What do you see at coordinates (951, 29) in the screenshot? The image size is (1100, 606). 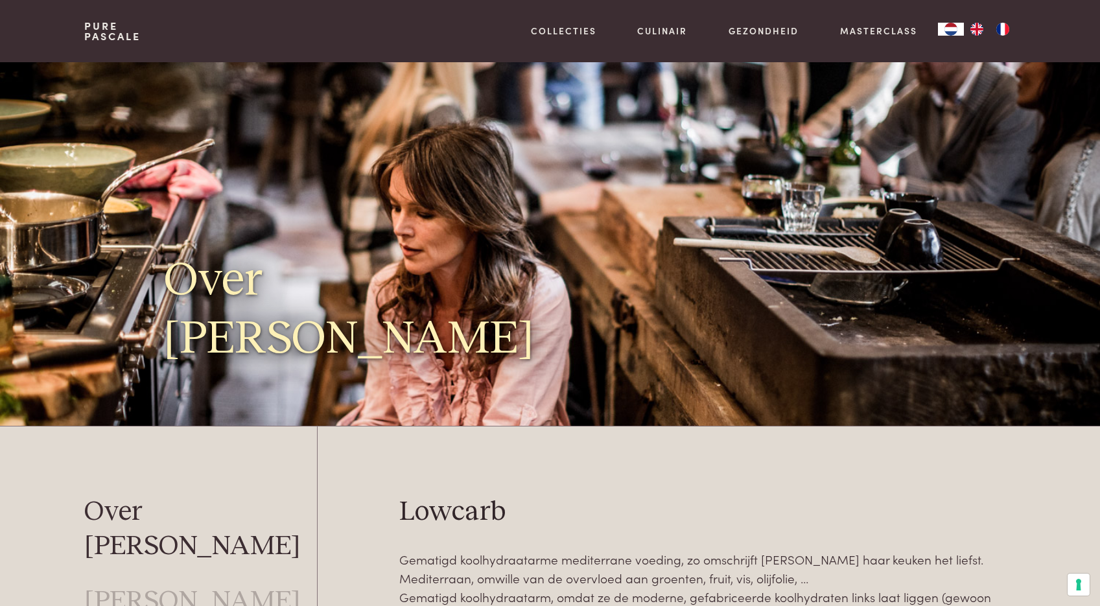 I see `a: NL` at bounding box center [951, 29].